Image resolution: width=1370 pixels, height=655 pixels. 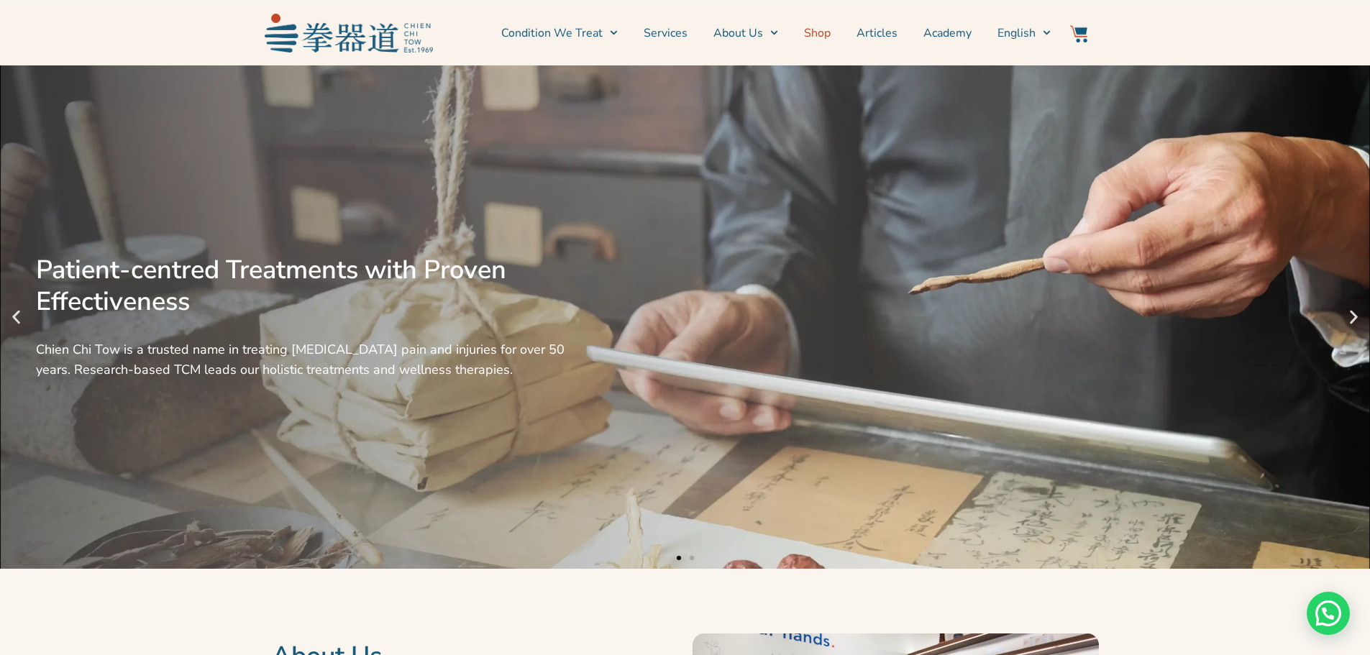 What do you see at coordinates (1016, 33) in the screenshot?
I see `span: English` at bounding box center [1016, 33].